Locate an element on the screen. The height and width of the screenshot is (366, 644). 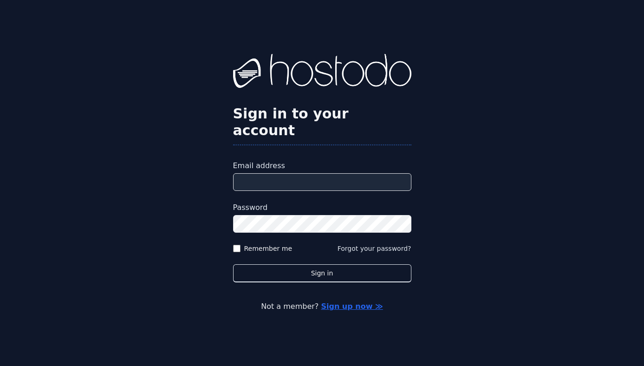
button: Sign in is located at coordinates (322, 273).